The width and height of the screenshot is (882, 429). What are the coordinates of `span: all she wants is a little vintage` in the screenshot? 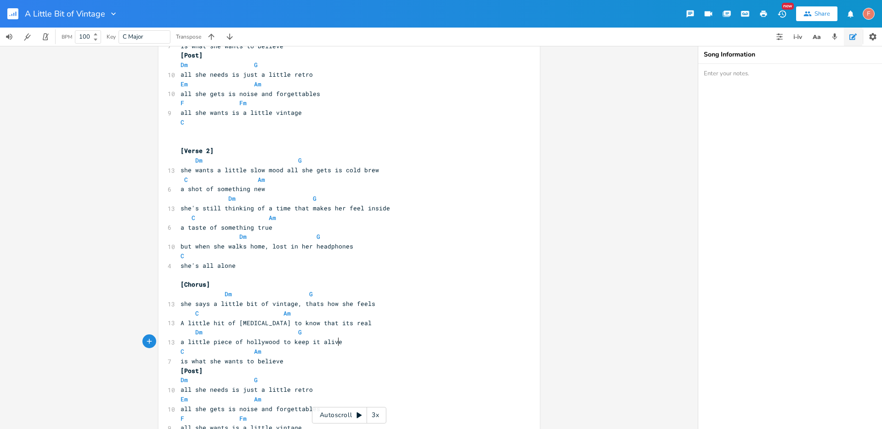 It's located at (241, 113).